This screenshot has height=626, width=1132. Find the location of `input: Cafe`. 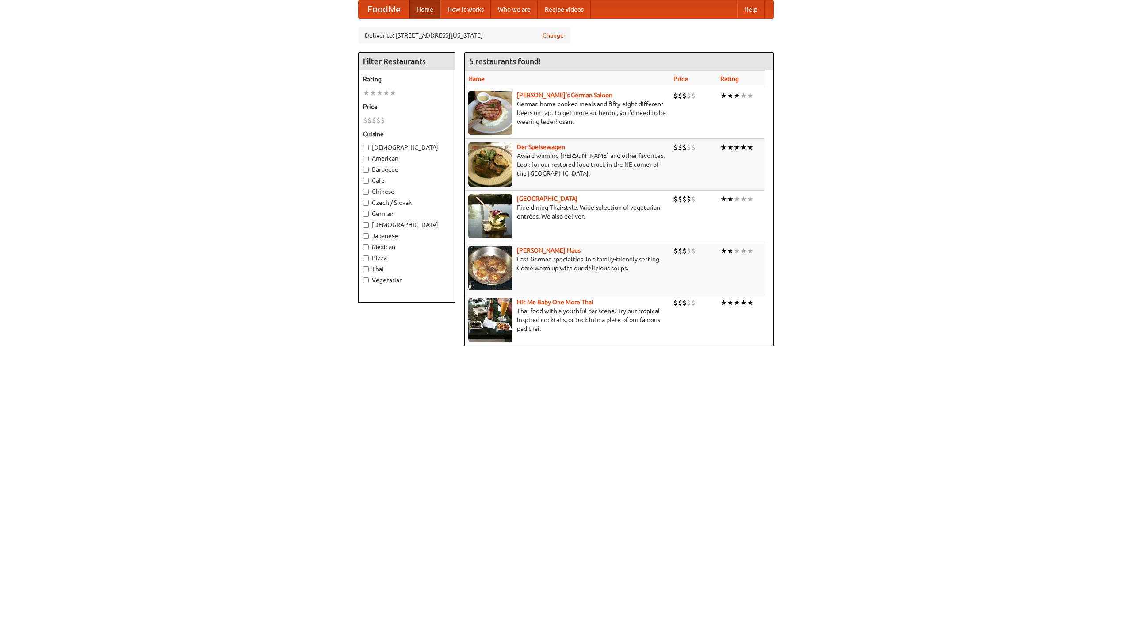

input: Cafe is located at coordinates (366, 180).